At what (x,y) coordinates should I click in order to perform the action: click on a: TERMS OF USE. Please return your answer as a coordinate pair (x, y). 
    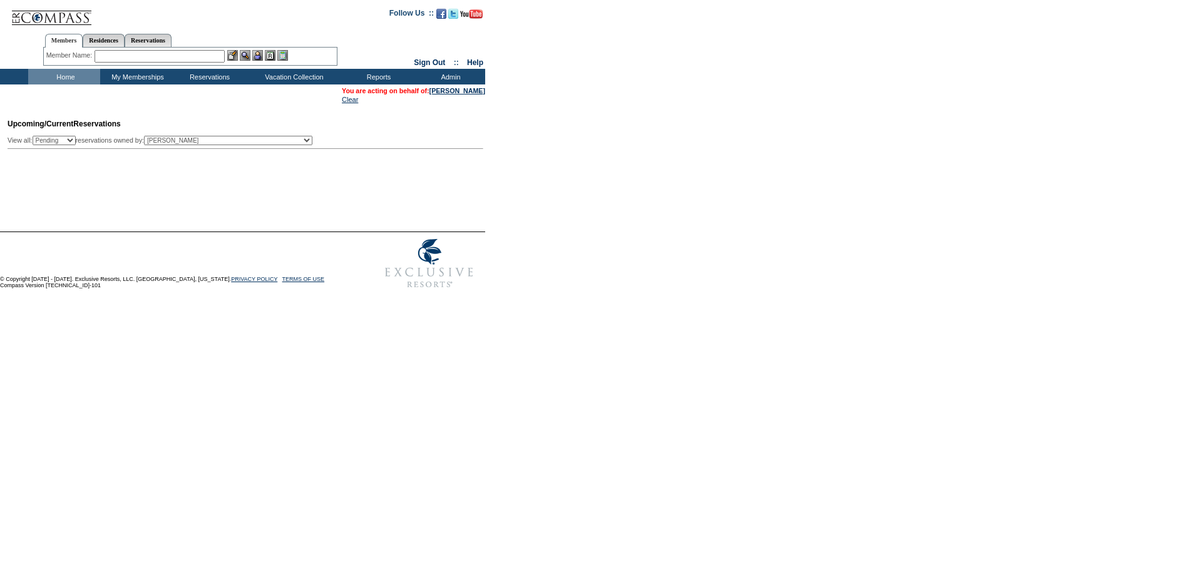
    Looking at the image, I should click on (304, 279).